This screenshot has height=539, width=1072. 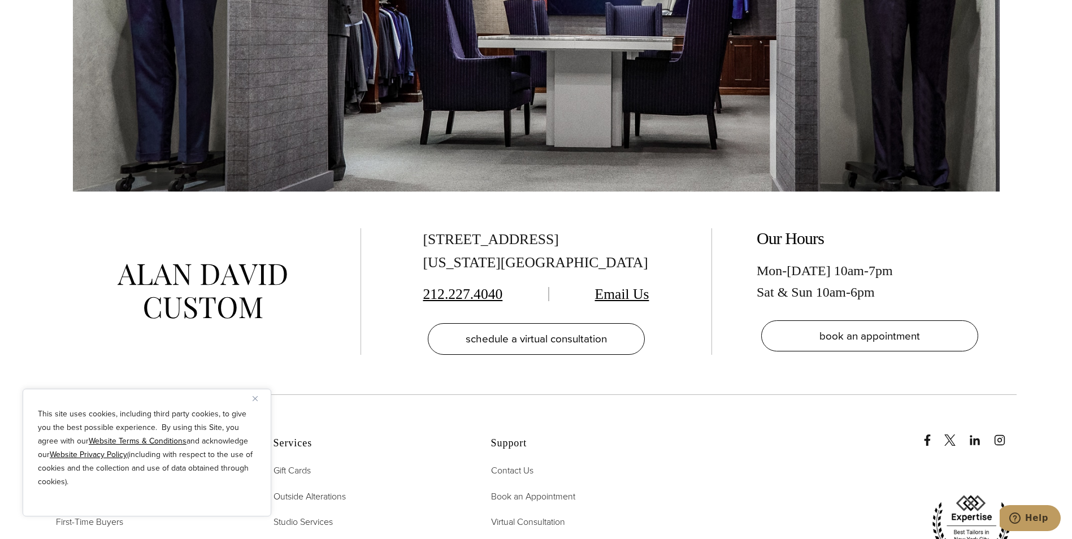 What do you see at coordinates (980, 434) in the screenshot?
I see `a: linkedin` at bounding box center [980, 434].